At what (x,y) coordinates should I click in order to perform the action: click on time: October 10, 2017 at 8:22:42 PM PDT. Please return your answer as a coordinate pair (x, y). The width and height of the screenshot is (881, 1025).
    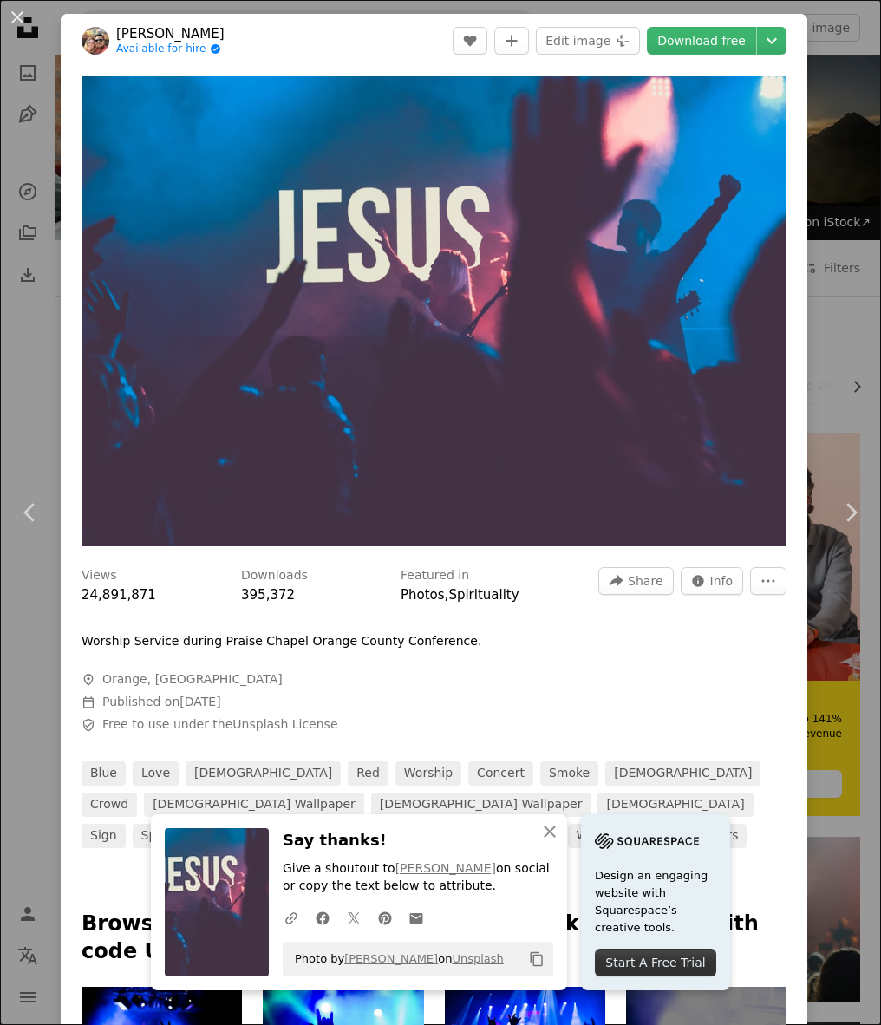
    Looking at the image, I should click on (199, 702).